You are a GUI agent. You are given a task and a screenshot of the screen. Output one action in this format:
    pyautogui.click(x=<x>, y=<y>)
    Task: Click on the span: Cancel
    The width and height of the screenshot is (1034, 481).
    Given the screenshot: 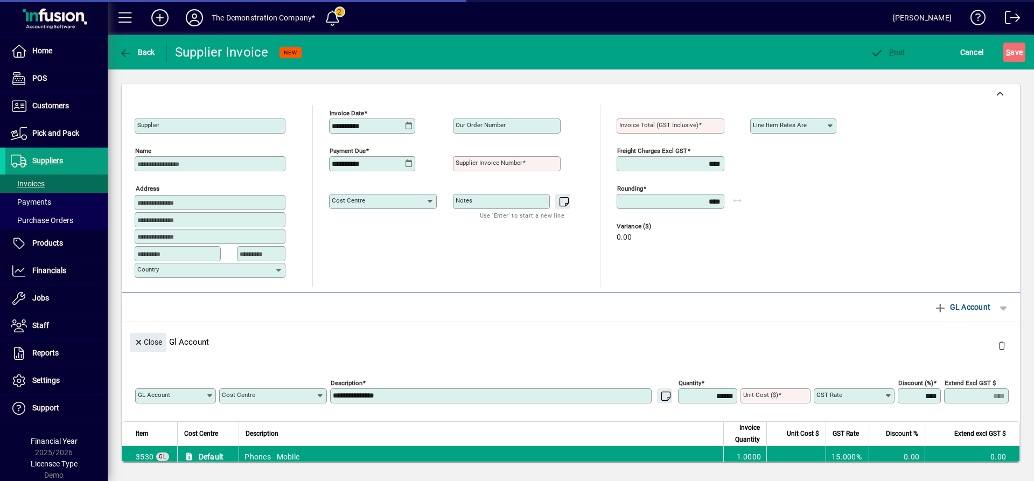 What is the action you would take?
    pyautogui.click(x=972, y=52)
    